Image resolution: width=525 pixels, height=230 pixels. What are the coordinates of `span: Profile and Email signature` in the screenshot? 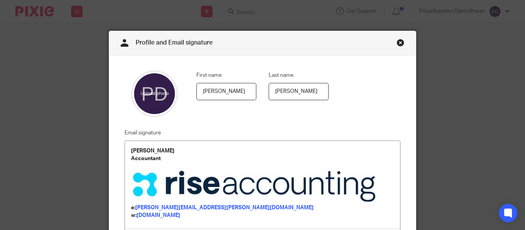 It's located at (174, 43).